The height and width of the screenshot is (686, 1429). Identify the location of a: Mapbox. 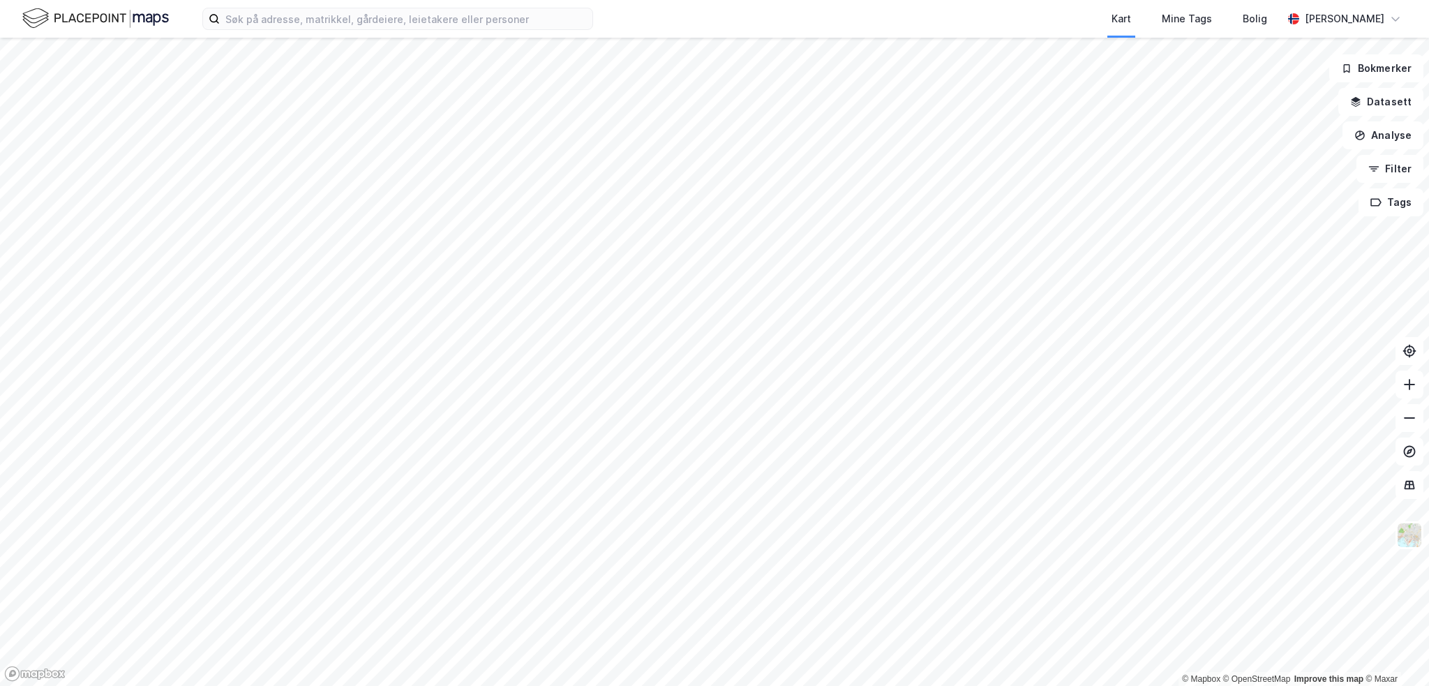
(1200, 679).